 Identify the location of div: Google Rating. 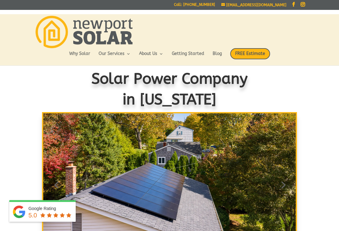
(50, 209).